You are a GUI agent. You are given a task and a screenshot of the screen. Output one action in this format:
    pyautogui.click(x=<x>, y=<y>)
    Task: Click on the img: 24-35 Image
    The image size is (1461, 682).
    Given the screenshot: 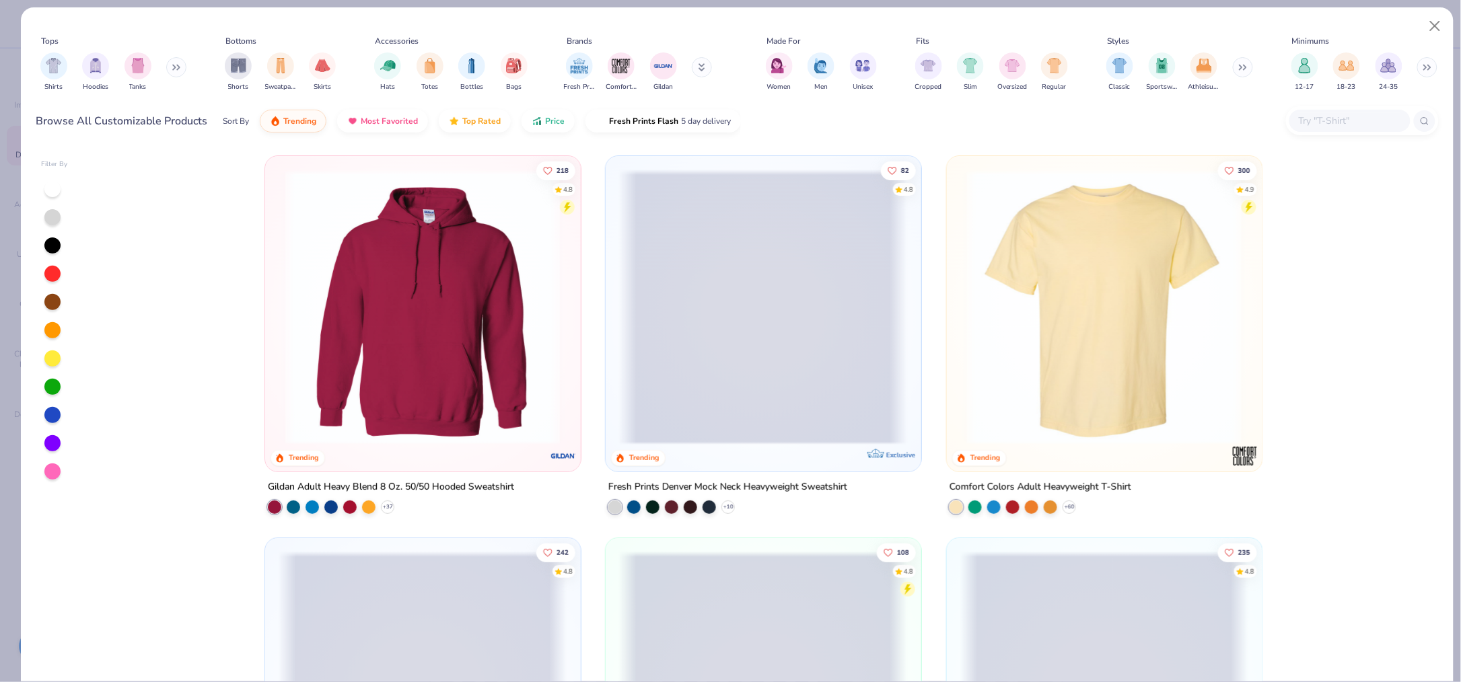 What is the action you would take?
    pyautogui.click(x=1388, y=65)
    